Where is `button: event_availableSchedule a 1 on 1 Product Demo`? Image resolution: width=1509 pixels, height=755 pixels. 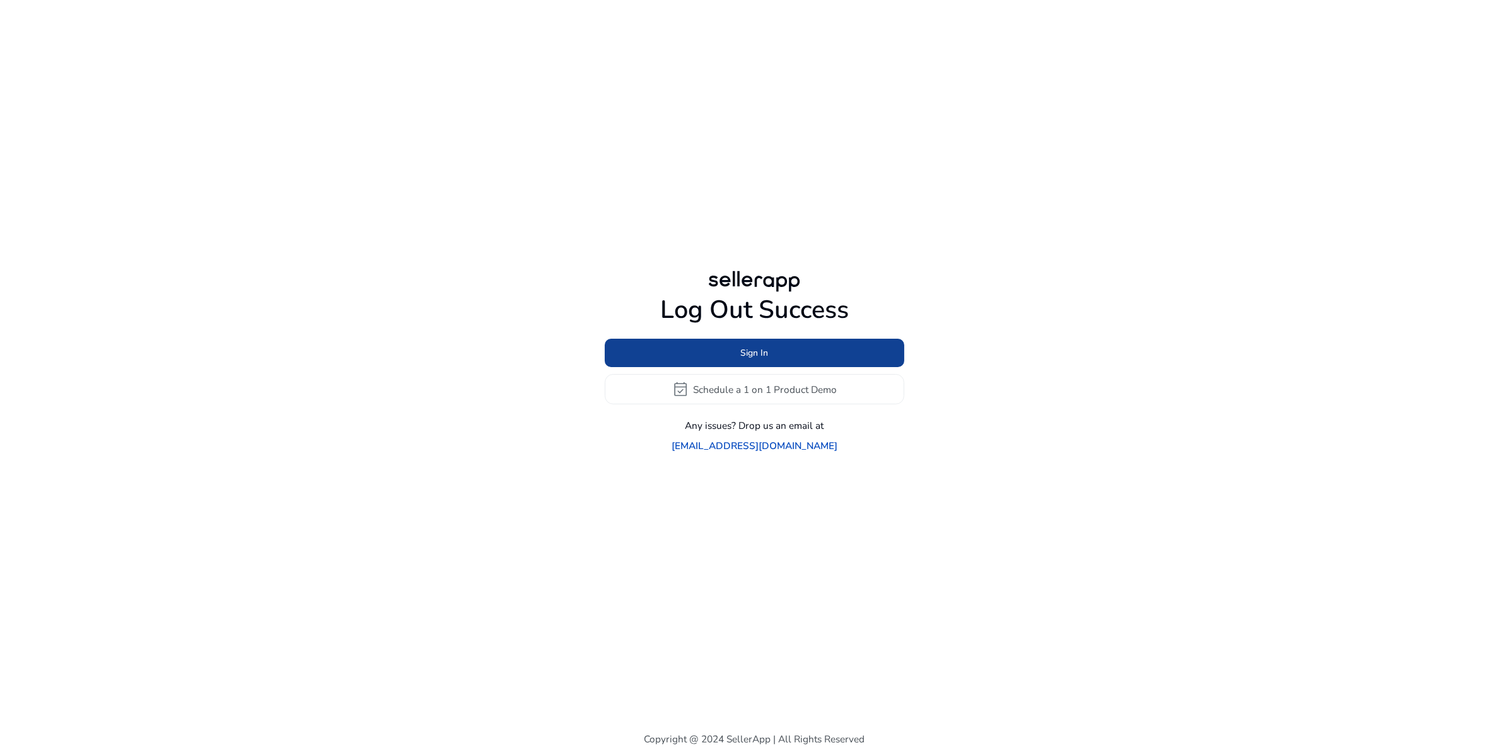 button: event_availableSchedule a 1 on 1 Product Demo is located at coordinates (754, 389).